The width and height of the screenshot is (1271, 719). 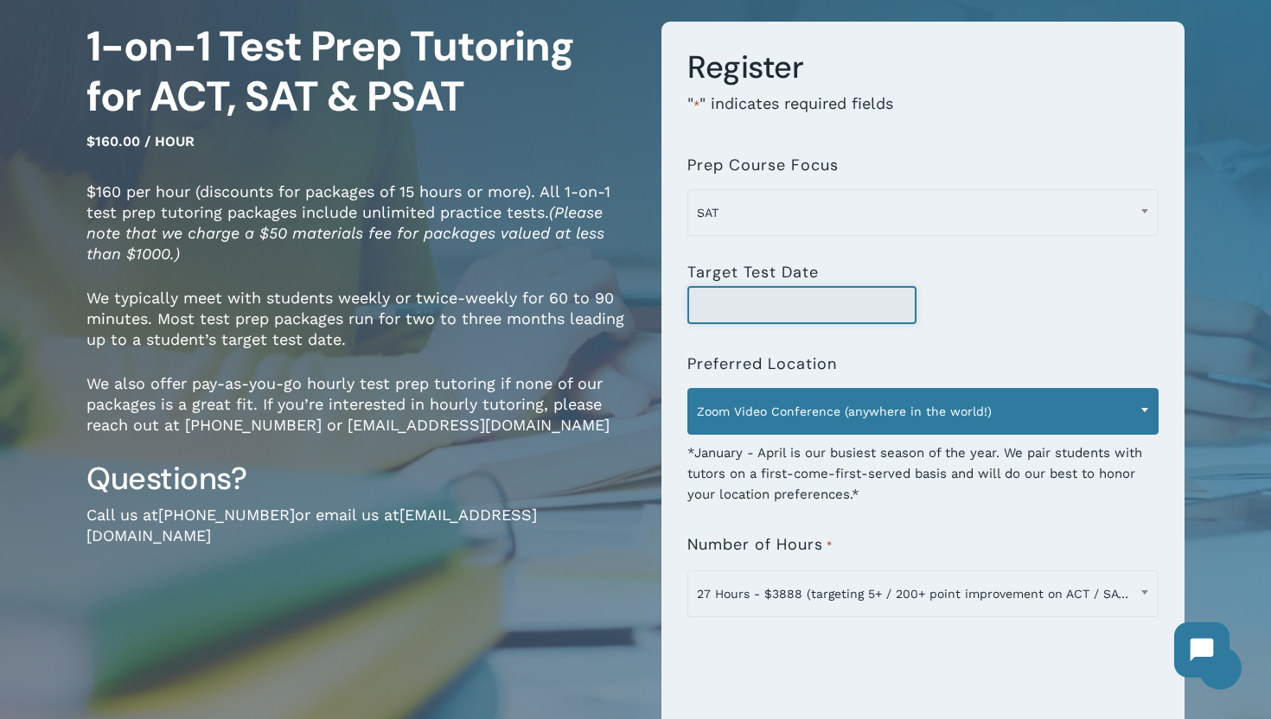 I want to click on em: (Please note that we charge a $50 materials fee for packages valued at less than $1000.), so click(x=345, y=233).